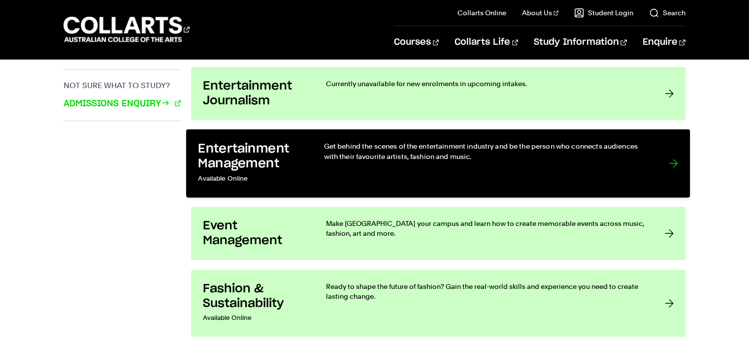  What do you see at coordinates (438, 304) in the screenshot?
I see `a: Fashion & Sustainability Available Online Ready to shape the future of fashion? Gain the real-wor...` at bounding box center [438, 304].